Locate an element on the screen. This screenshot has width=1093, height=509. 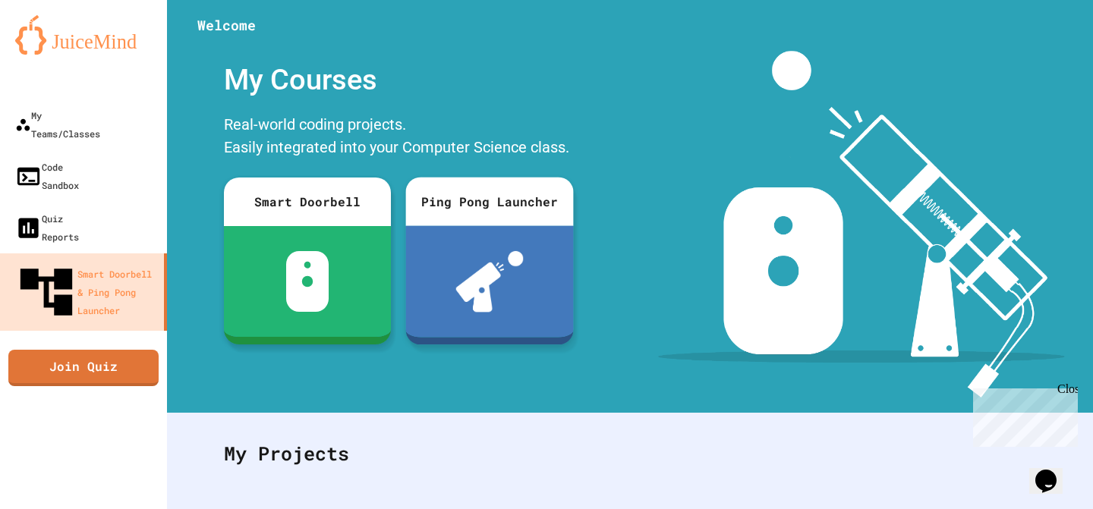
div: Smart Doorbell is located at coordinates (307, 202).